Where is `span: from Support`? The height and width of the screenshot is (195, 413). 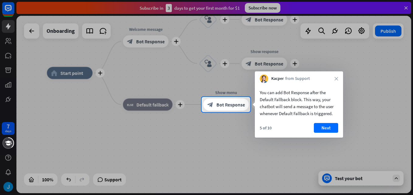
span: from Support is located at coordinates (297, 79).